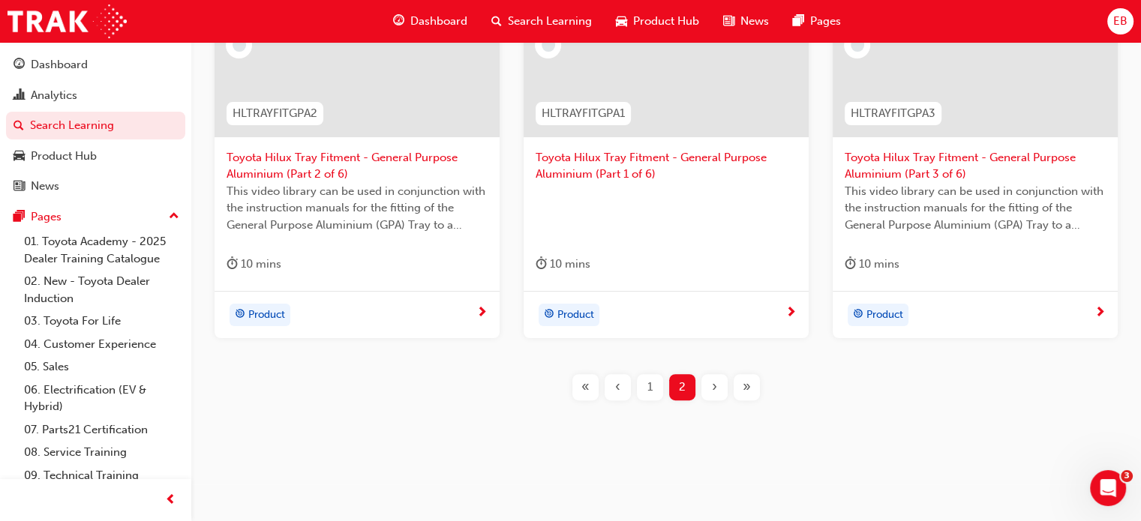  What do you see at coordinates (1127, 476) in the screenshot?
I see `span: 3` at bounding box center [1127, 476].